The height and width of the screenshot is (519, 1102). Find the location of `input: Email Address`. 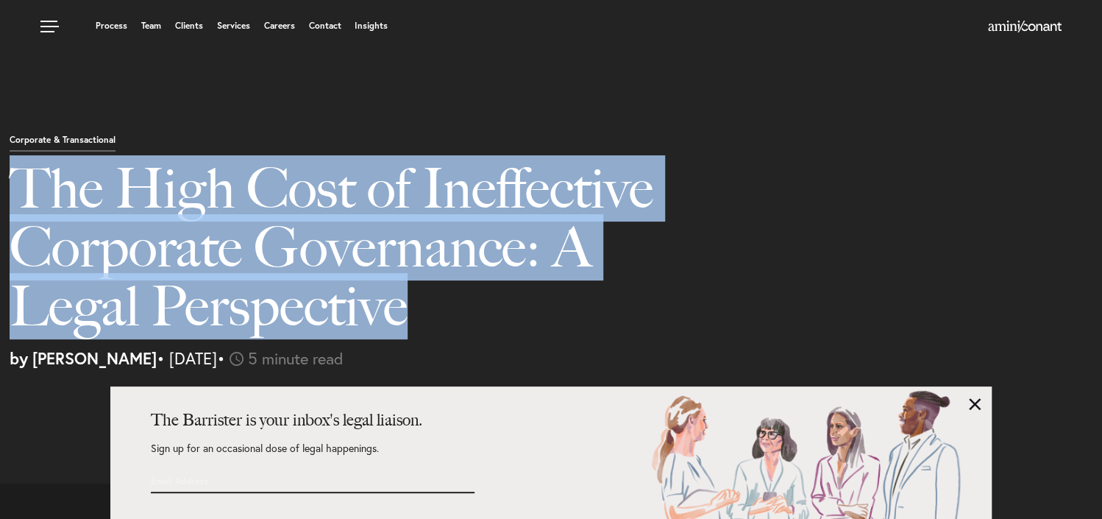

input: Email Address is located at coordinates (272, 481).